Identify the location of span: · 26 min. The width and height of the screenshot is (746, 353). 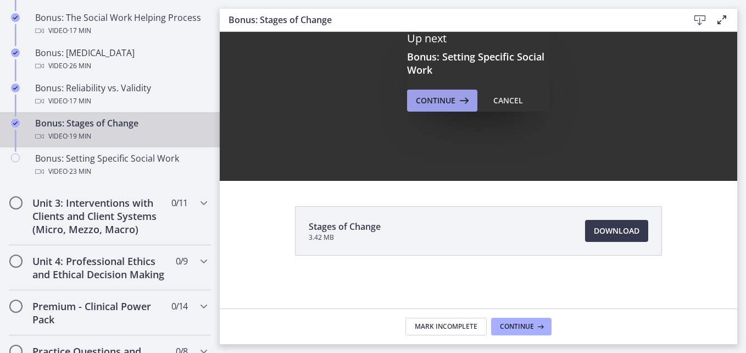
(79, 66).